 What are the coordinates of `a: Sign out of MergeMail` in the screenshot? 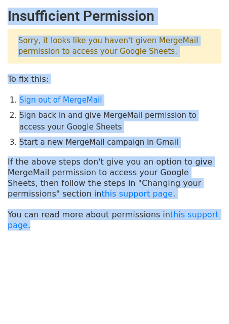 It's located at (60, 100).